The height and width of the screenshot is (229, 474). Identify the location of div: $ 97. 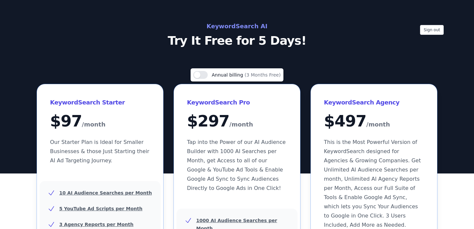
(100, 121).